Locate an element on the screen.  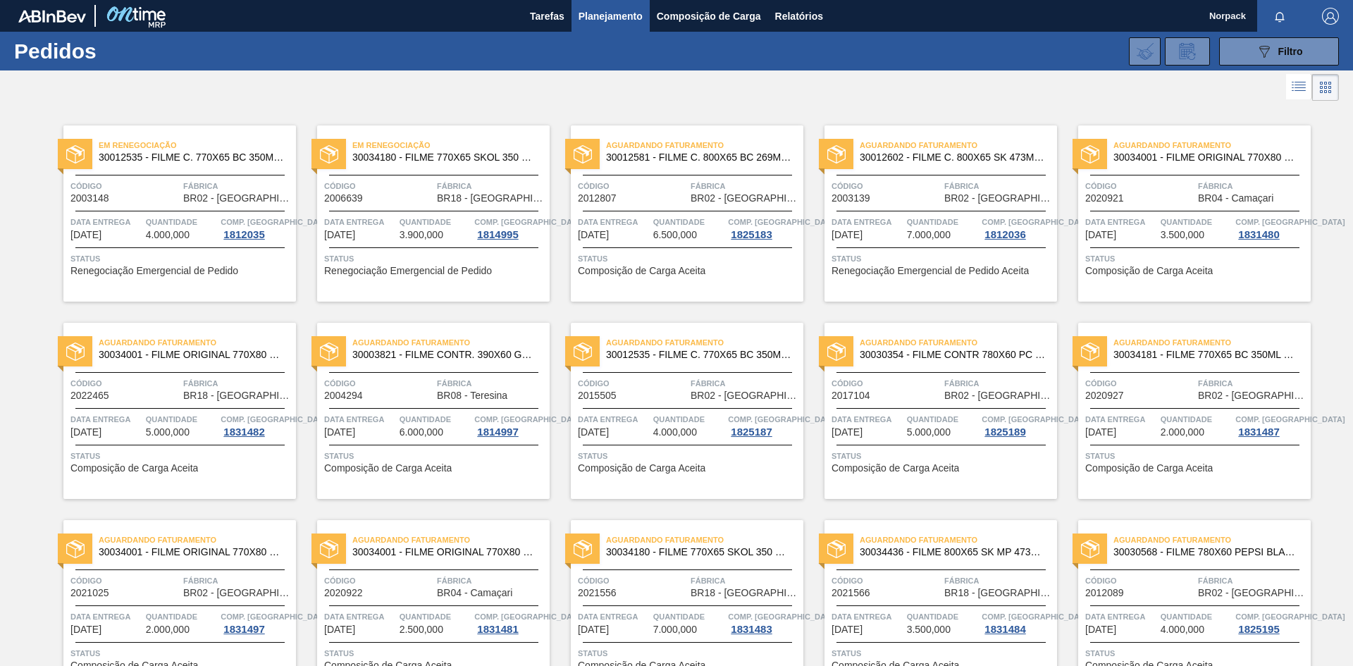
span: 30034180 - FILME 770X65 SKOL 350 MP C12 is located at coordinates (699, 552).